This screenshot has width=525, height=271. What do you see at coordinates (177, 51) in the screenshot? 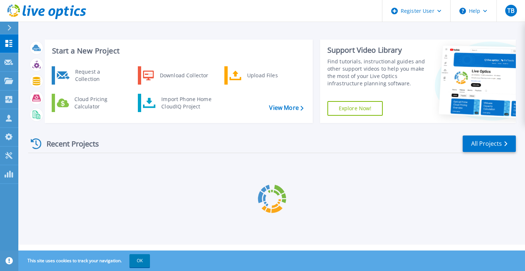
I see `h3: Start a New Project` at bounding box center [177, 51].